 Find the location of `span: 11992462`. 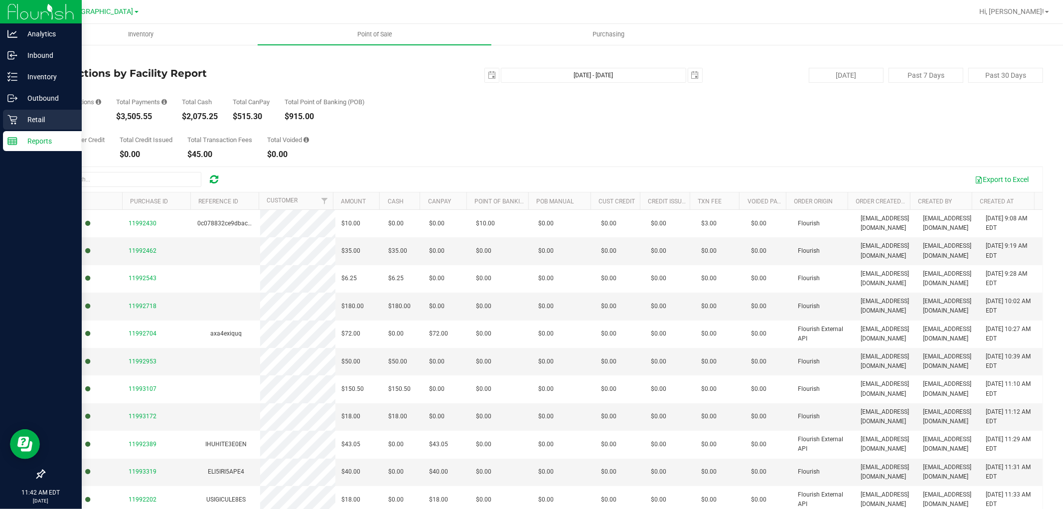

span: 11992462 is located at coordinates (142, 251).